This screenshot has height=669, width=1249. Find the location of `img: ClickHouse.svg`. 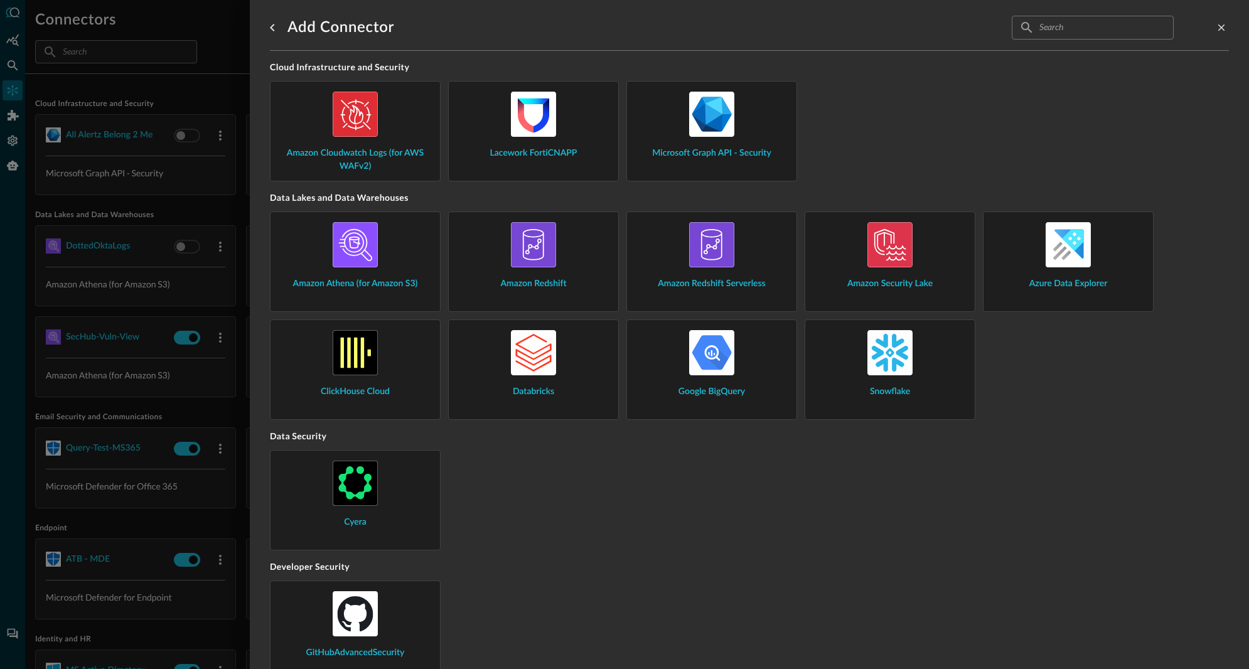

img: ClickHouse.svg is located at coordinates (355, 353).